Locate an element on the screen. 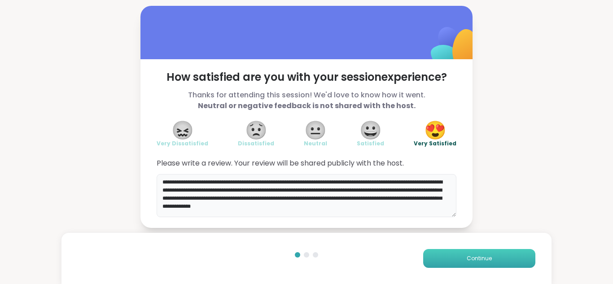  span: Continue is located at coordinates (479, 258).